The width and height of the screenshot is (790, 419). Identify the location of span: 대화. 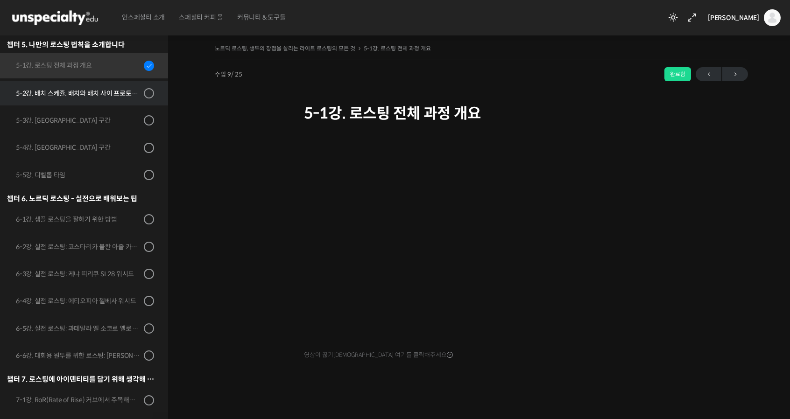
(91, 314).